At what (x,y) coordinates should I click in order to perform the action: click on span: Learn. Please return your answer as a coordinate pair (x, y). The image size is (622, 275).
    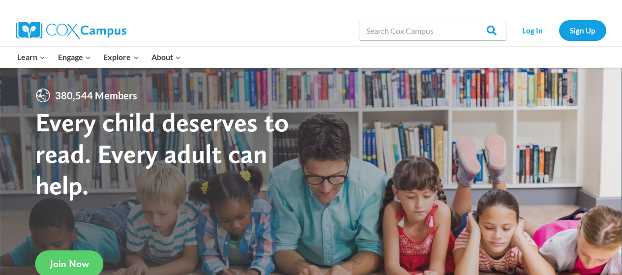
    Looking at the image, I should click on (31, 57).